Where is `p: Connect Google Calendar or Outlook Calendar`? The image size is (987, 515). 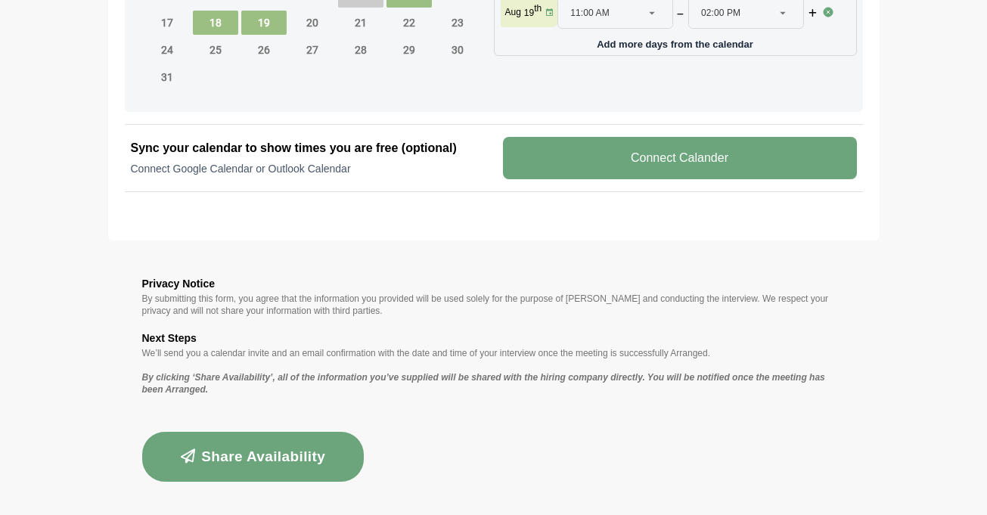 p: Connect Google Calendar or Outlook Calendar is located at coordinates (308, 169).